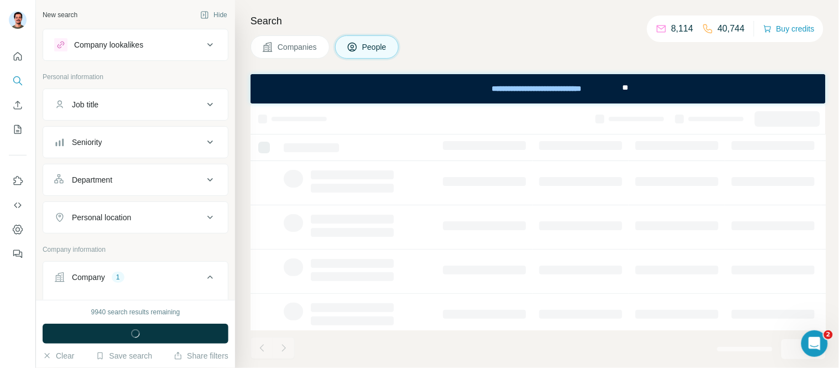  Describe the element at coordinates (538, 21) in the screenshot. I see `h4: Search` at that location.